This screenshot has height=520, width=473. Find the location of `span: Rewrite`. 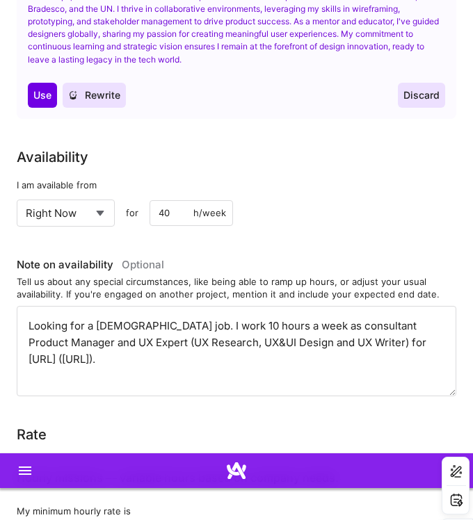

span: Rewrite is located at coordinates (94, 95).